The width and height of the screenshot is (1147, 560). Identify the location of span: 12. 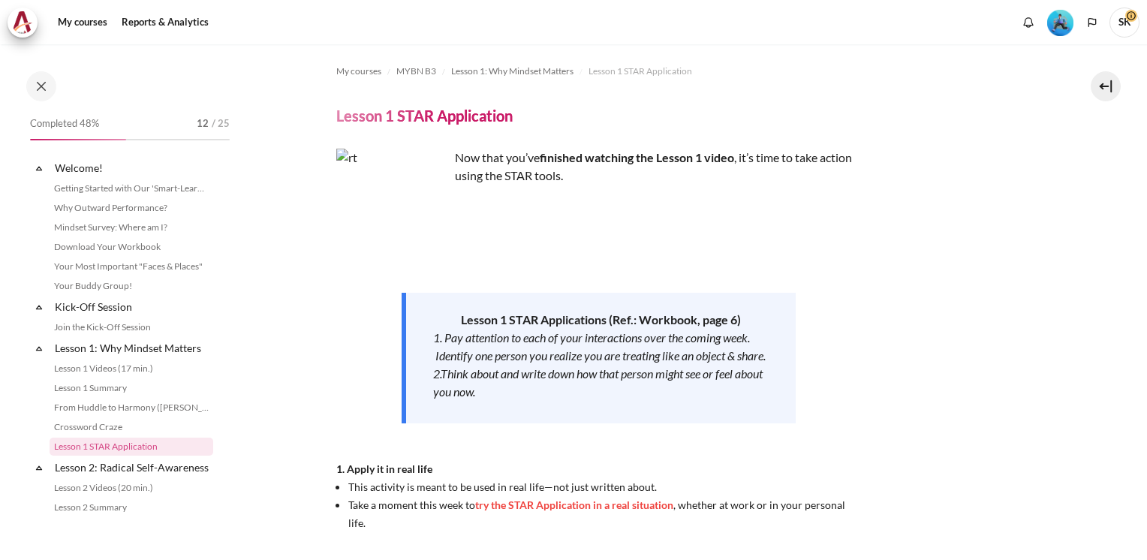
(203, 124).